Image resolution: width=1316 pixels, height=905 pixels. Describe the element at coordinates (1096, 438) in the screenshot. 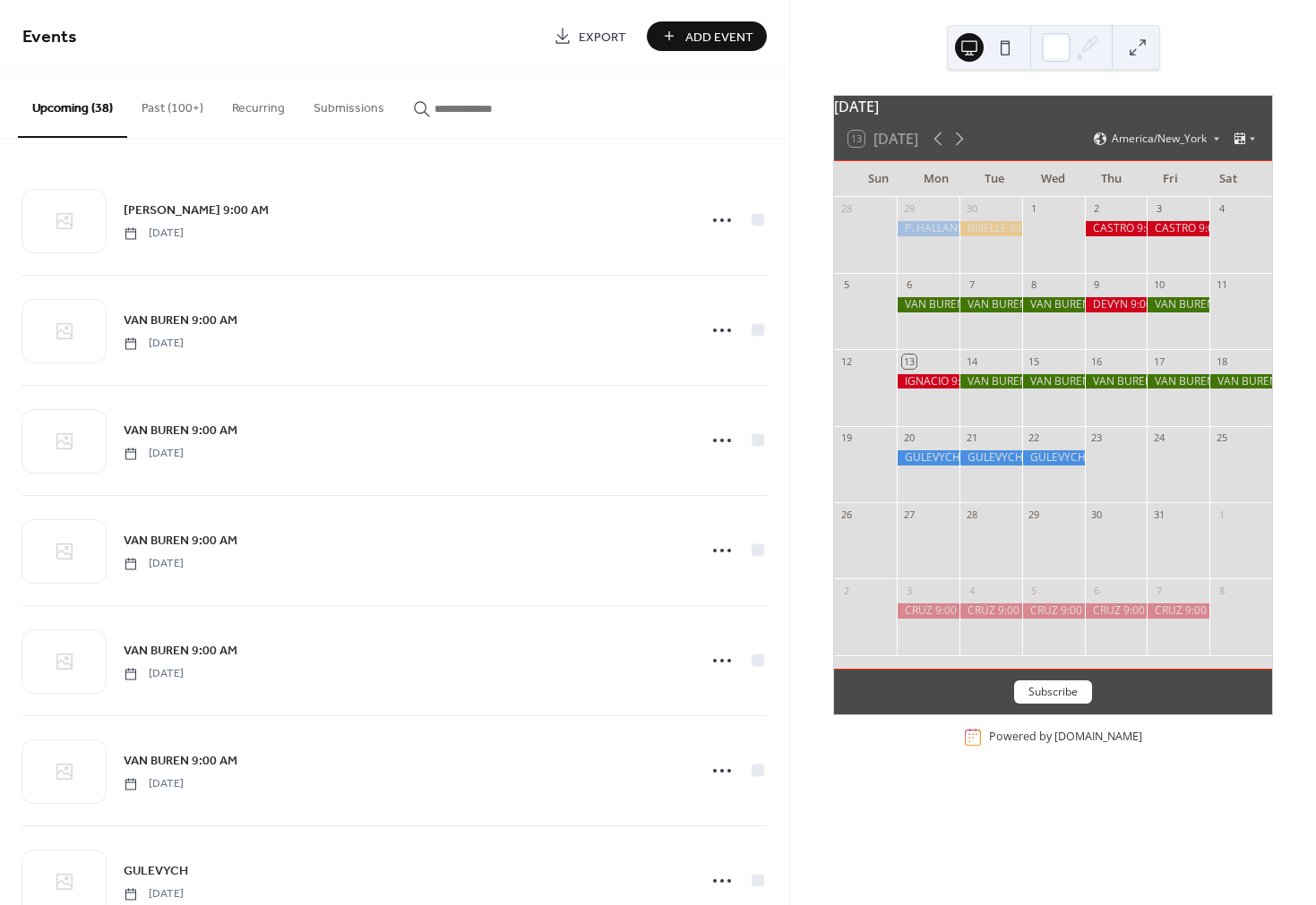

I see `div: 23` at that location.